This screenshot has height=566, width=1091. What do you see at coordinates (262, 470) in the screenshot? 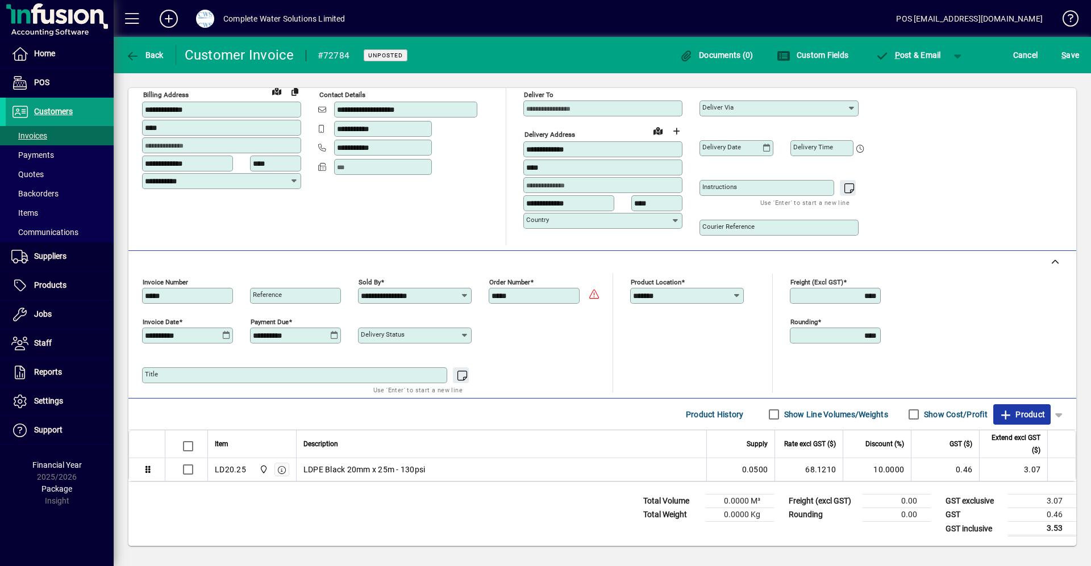
I see `span: Motueka` at bounding box center [262, 470].